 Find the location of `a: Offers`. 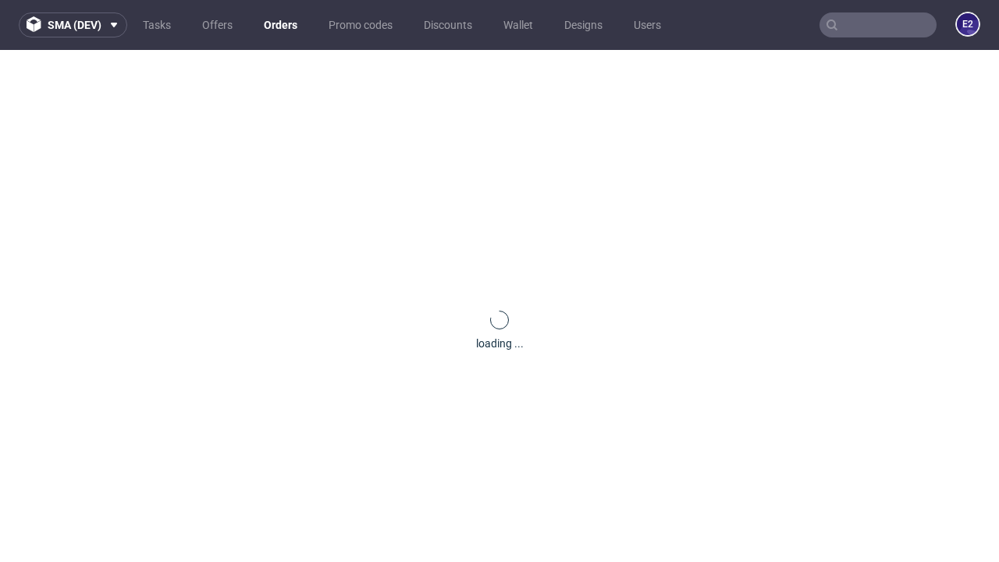

a: Offers is located at coordinates (217, 25).